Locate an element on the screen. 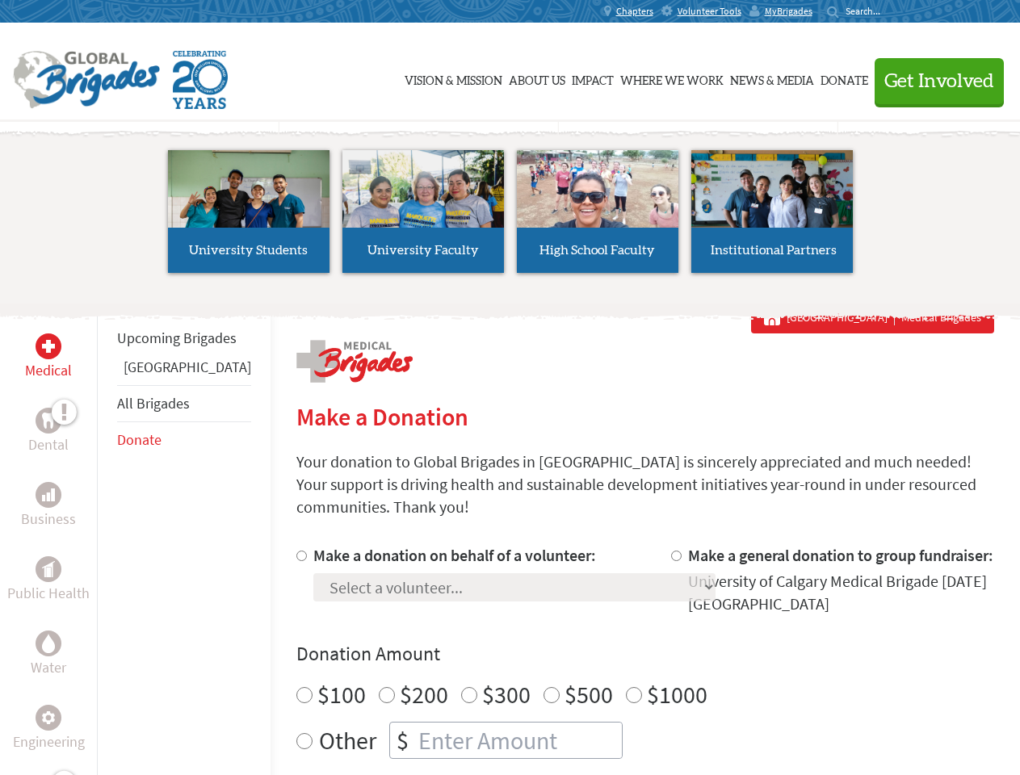 This screenshot has height=775, width=1020. span: Institutional Partners is located at coordinates (774, 250).